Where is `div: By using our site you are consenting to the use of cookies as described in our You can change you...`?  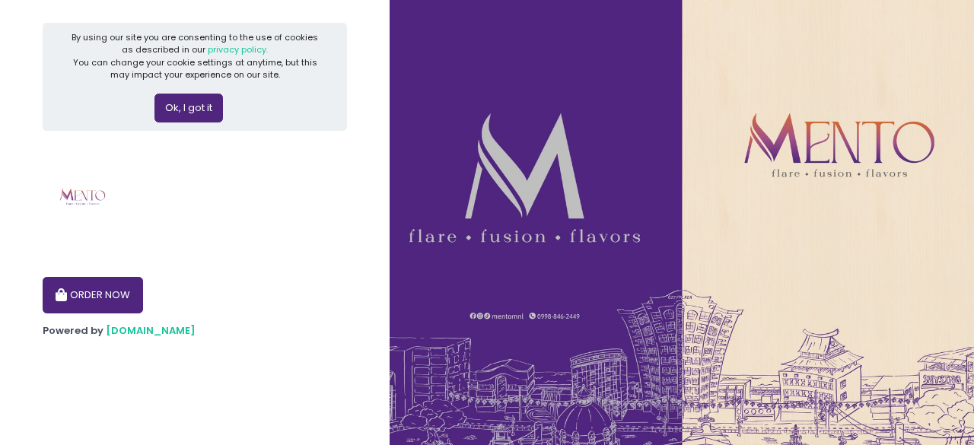 div: By using our site you are consenting to the use of cookies as described in our You can change you... is located at coordinates (195, 56).